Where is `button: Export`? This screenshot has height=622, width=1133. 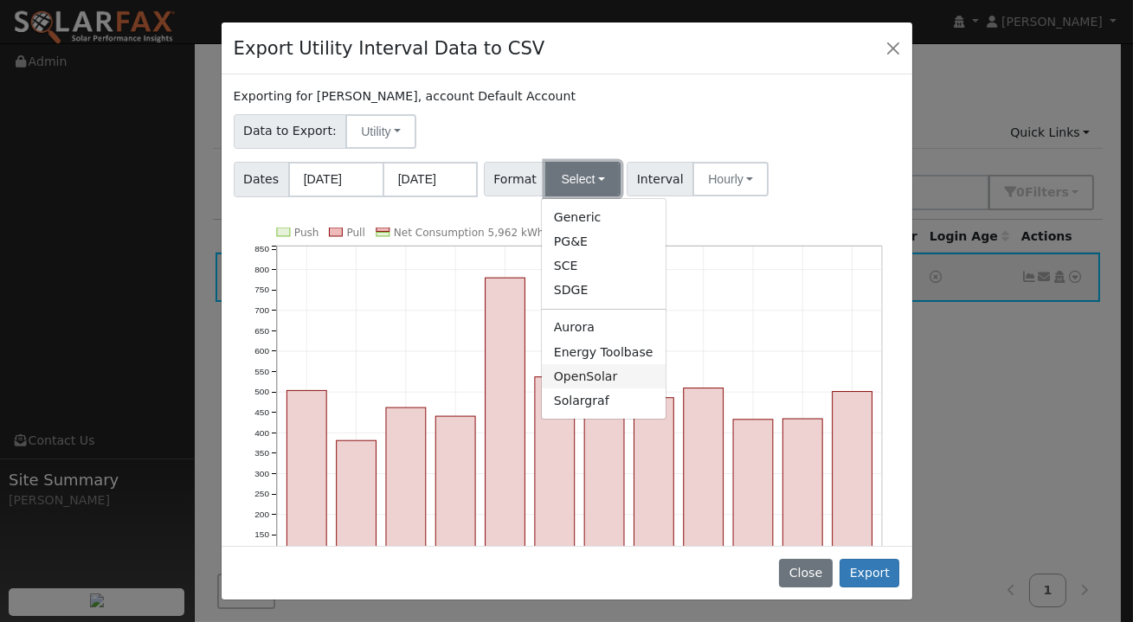
button: Export is located at coordinates (869, 574).